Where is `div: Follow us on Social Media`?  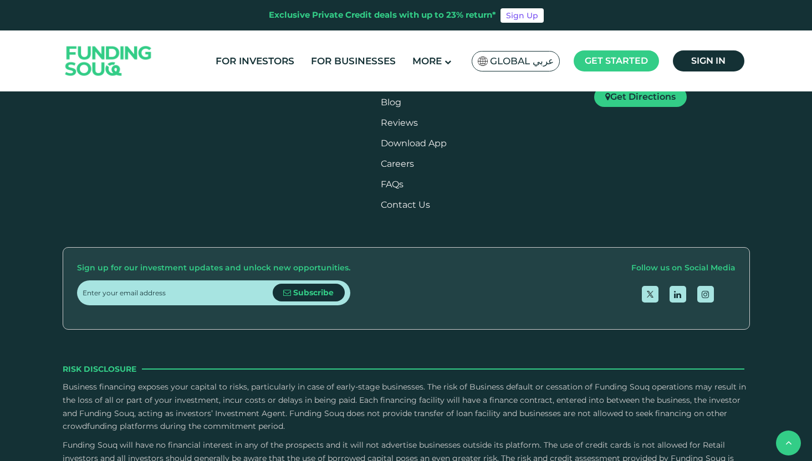 div: Follow us on Social Media is located at coordinates (683, 268).